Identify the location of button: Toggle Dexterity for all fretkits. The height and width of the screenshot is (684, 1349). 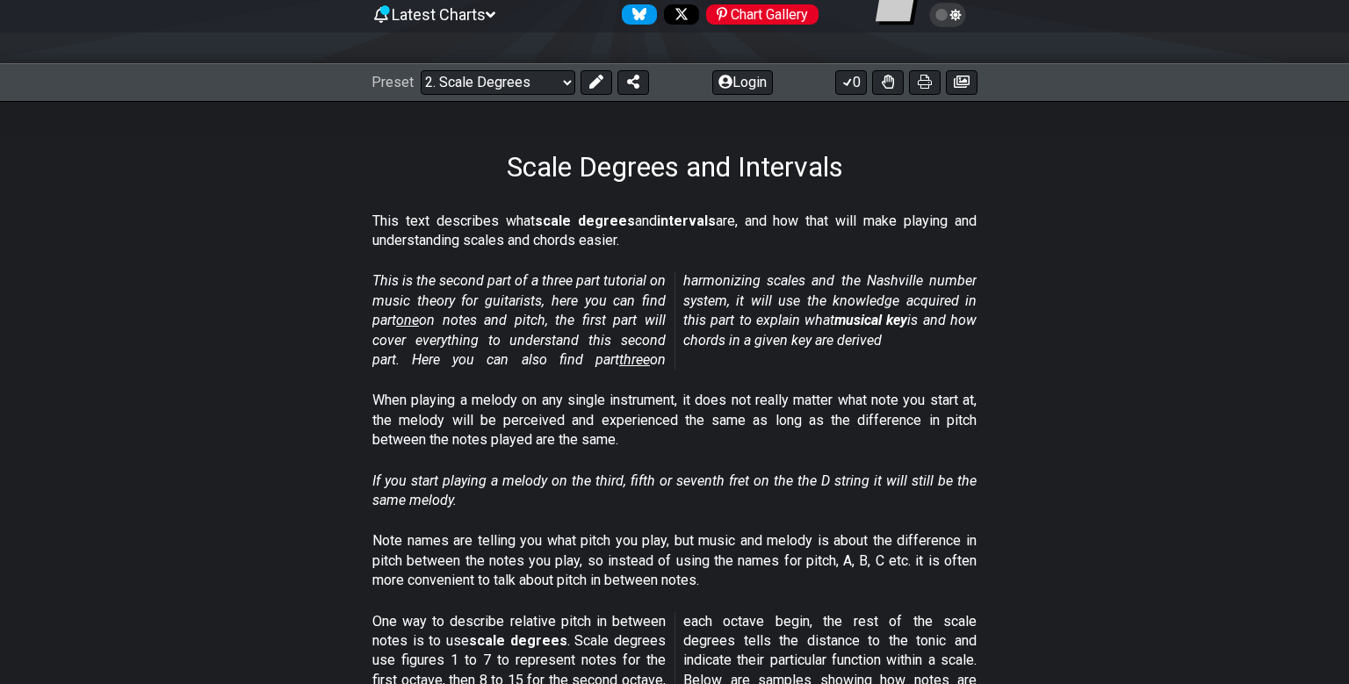
(888, 83).